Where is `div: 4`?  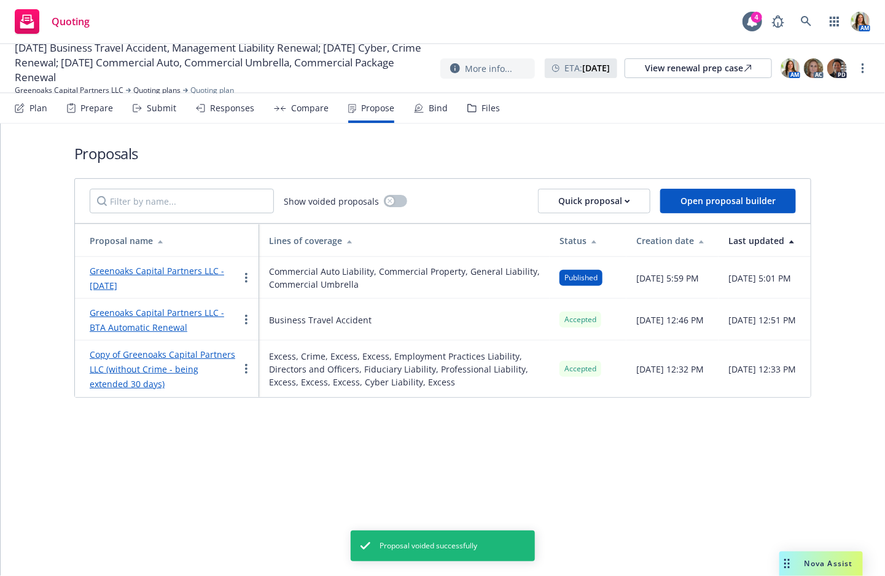
div: 4 is located at coordinates (757, 17).